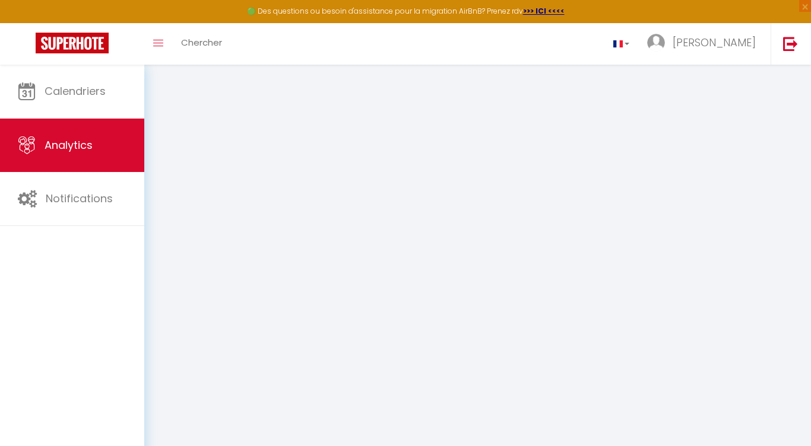  What do you see at coordinates (75, 91) in the screenshot?
I see `span: Calendriers` at bounding box center [75, 91].